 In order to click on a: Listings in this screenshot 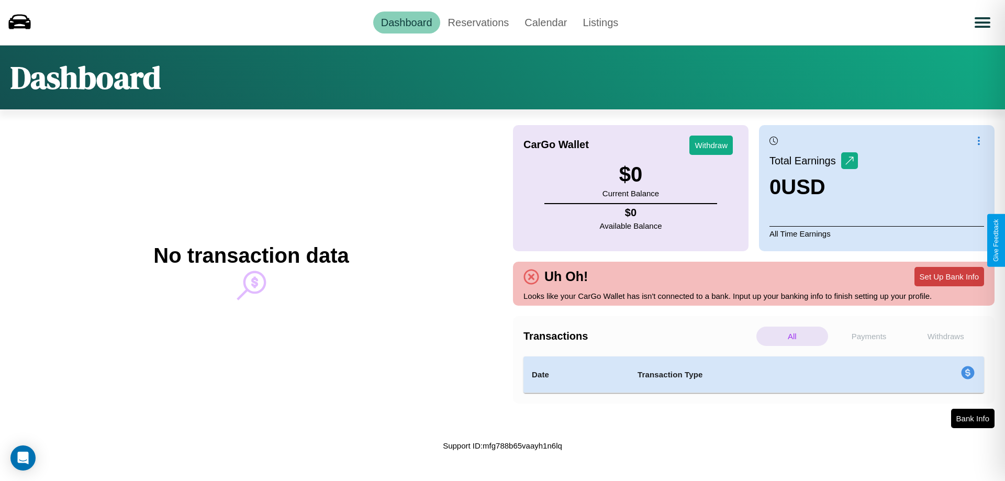, I will do `click(600, 23)`.